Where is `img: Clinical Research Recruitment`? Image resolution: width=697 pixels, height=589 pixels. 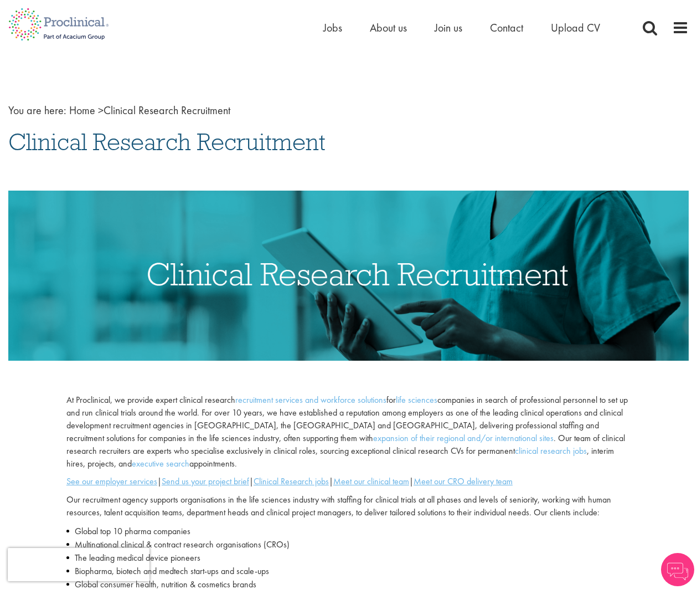
img: Clinical Research Recruitment is located at coordinates (348, 275).